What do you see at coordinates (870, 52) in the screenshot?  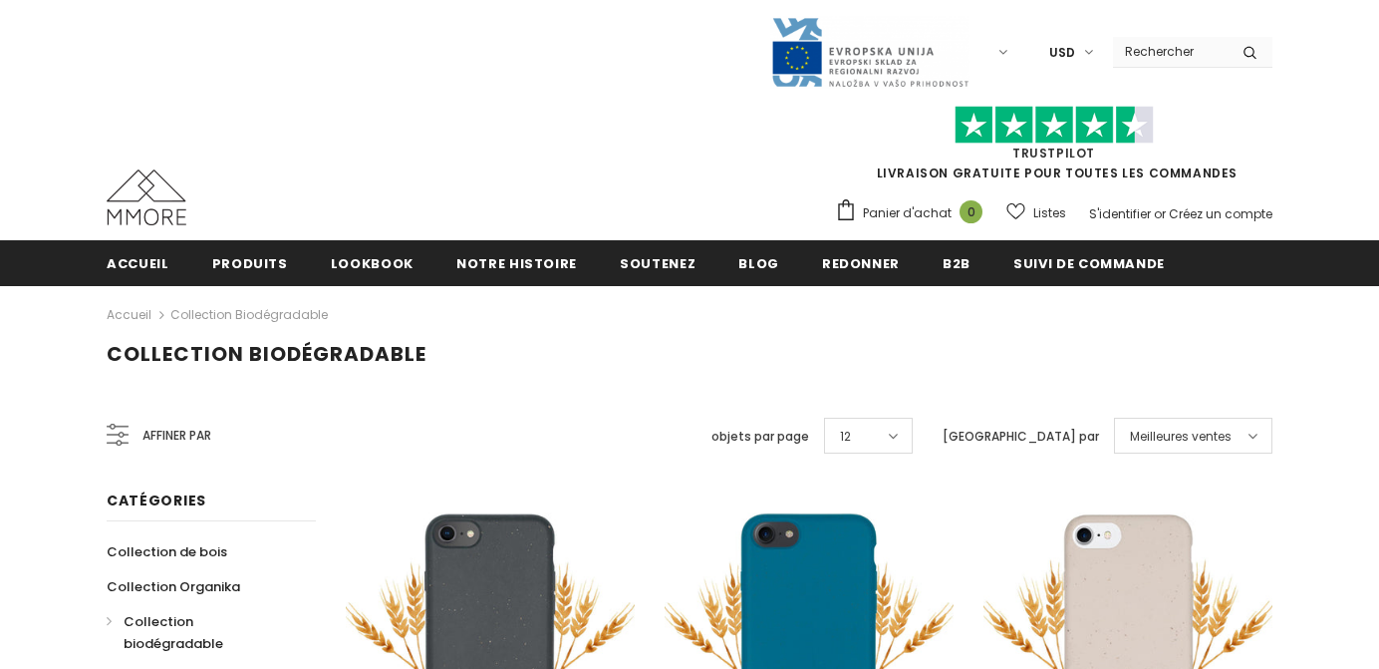 I see `img: Javni Razpis` at bounding box center [870, 52].